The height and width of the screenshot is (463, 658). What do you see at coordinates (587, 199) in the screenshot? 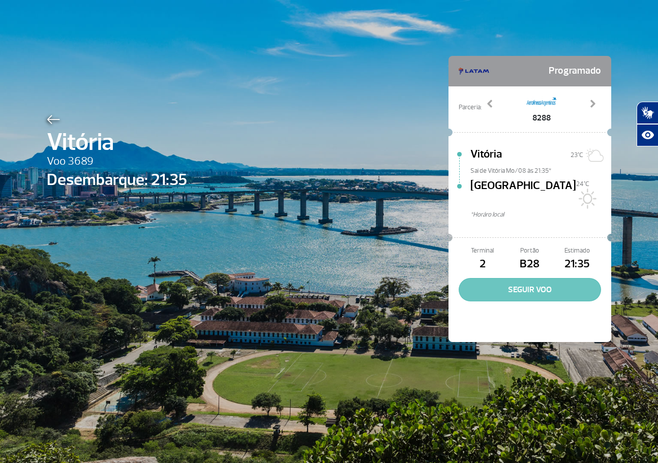
I see `img: Sol` at bounding box center [587, 199].